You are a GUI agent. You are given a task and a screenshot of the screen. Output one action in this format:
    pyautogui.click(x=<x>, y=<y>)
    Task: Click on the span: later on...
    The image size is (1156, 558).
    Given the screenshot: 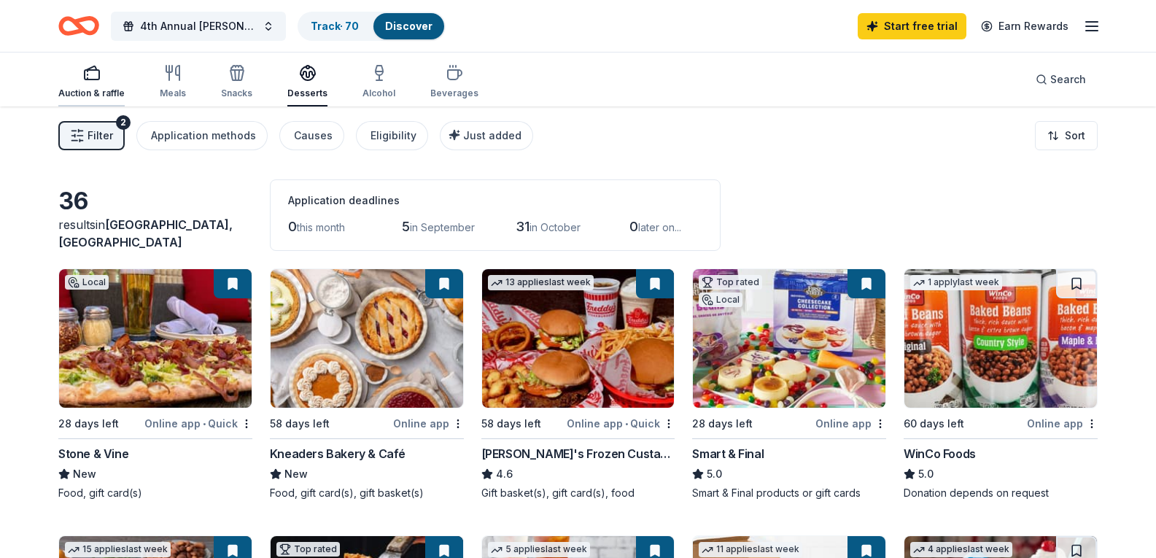 What is the action you would take?
    pyautogui.click(x=659, y=227)
    